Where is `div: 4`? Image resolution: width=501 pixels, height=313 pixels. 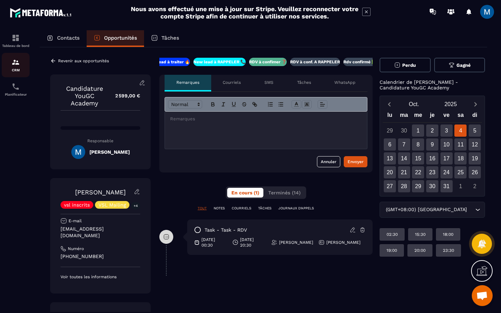 div: 4 is located at coordinates (460, 131).